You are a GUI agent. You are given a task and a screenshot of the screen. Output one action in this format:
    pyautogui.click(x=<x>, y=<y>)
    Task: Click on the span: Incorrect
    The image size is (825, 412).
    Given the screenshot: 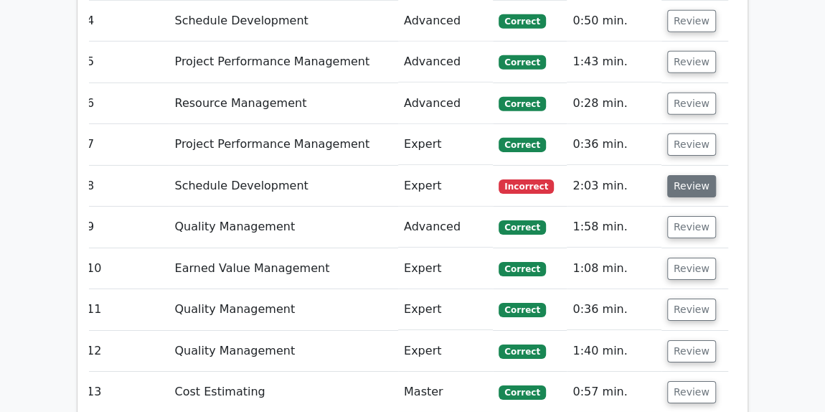 What is the action you would take?
    pyautogui.click(x=526, y=187)
    